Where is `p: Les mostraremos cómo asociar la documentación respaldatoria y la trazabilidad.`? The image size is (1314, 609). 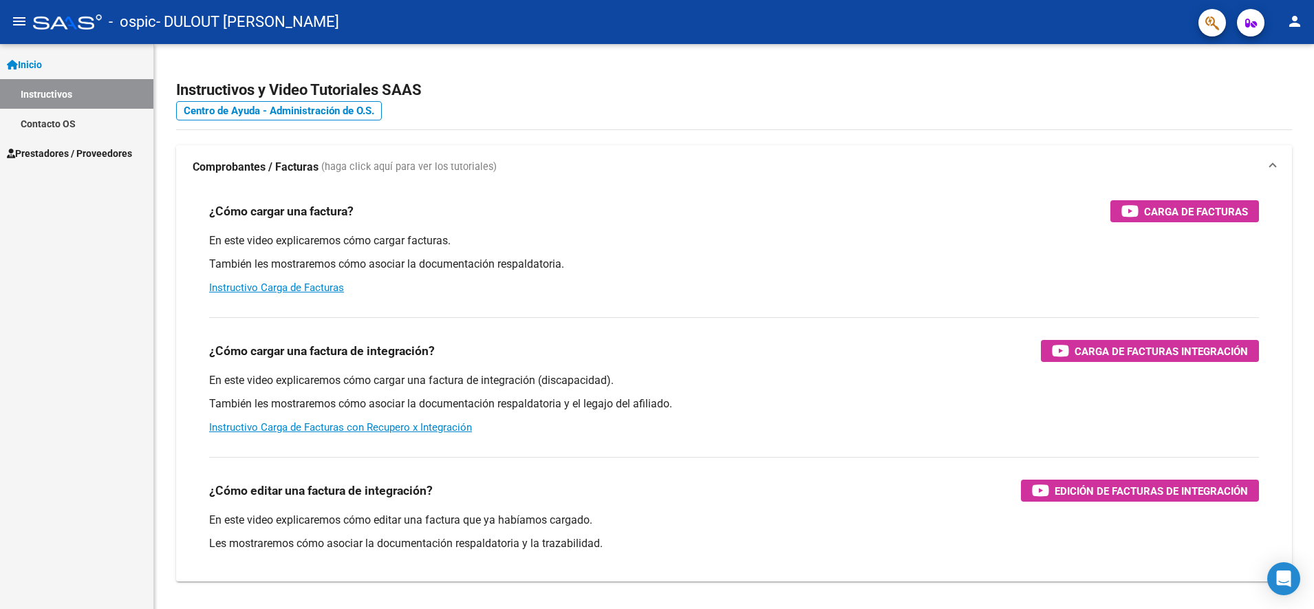
p: Les mostraremos cómo asociar la documentación respaldatoria y la trazabilidad. is located at coordinates (734, 543).